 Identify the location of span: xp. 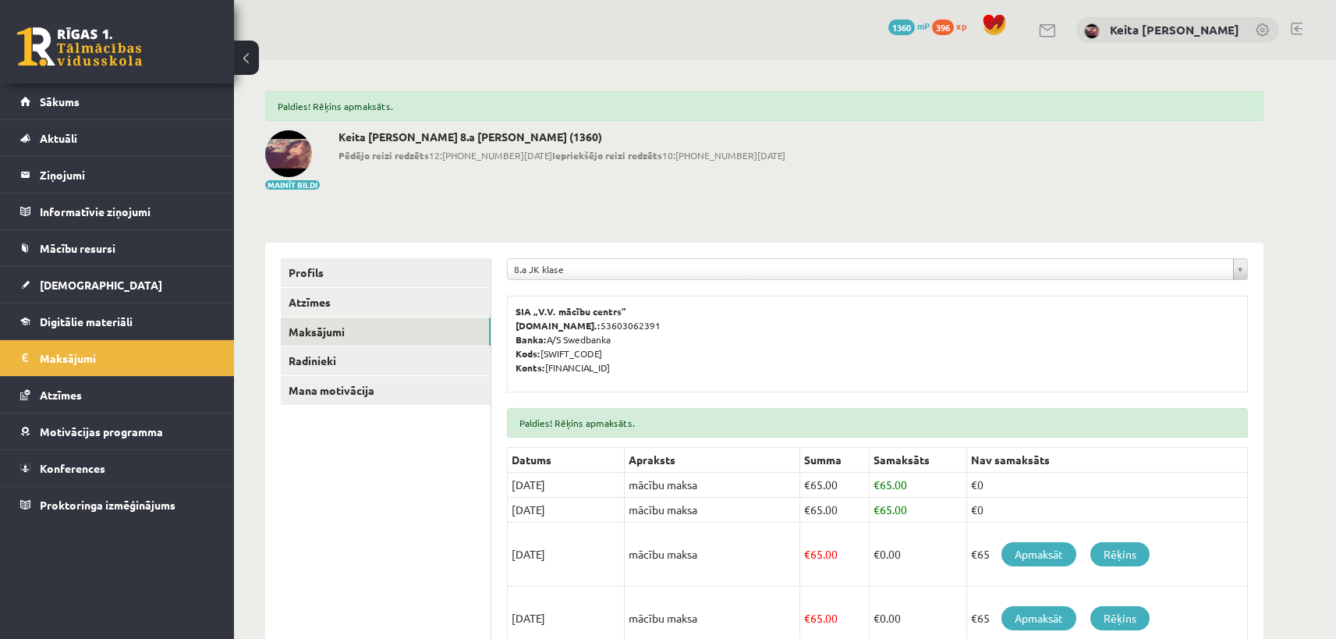
(961, 26).